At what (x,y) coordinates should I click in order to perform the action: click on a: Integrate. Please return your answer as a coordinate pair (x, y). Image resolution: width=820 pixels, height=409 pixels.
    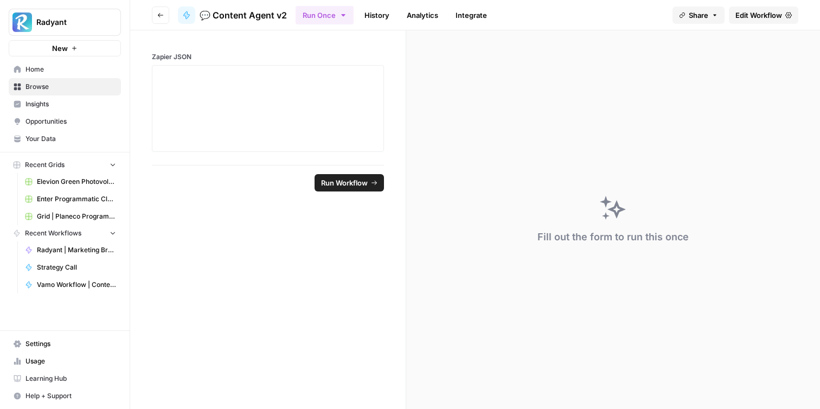
    Looking at the image, I should click on (471, 15).